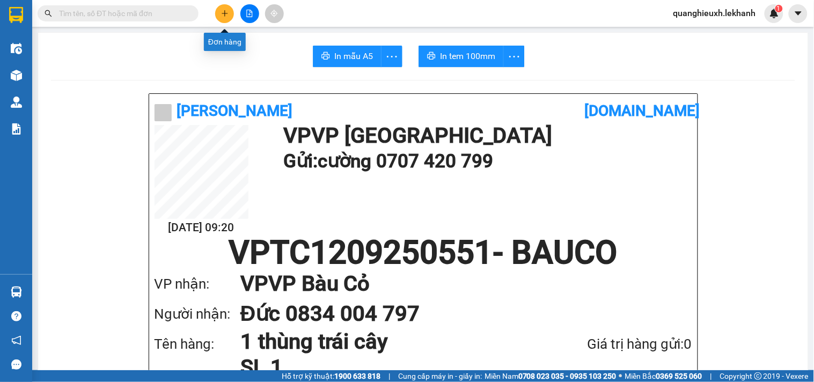  I want to click on img: solution-icon, so click(16, 129).